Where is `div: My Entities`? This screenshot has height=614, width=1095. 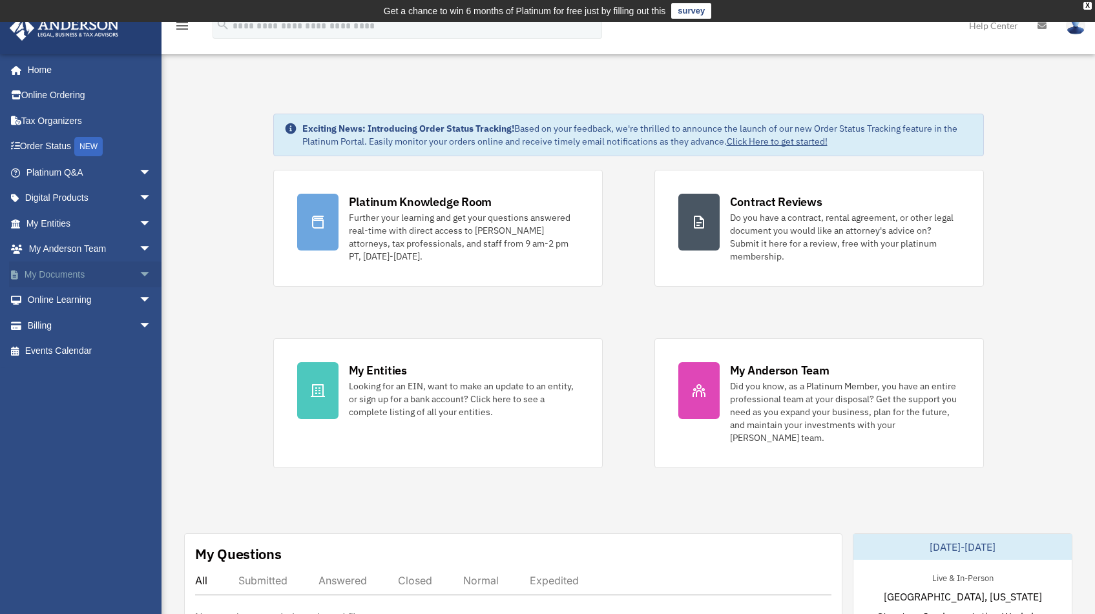
div: My Entities is located at coordinates (378, 370).